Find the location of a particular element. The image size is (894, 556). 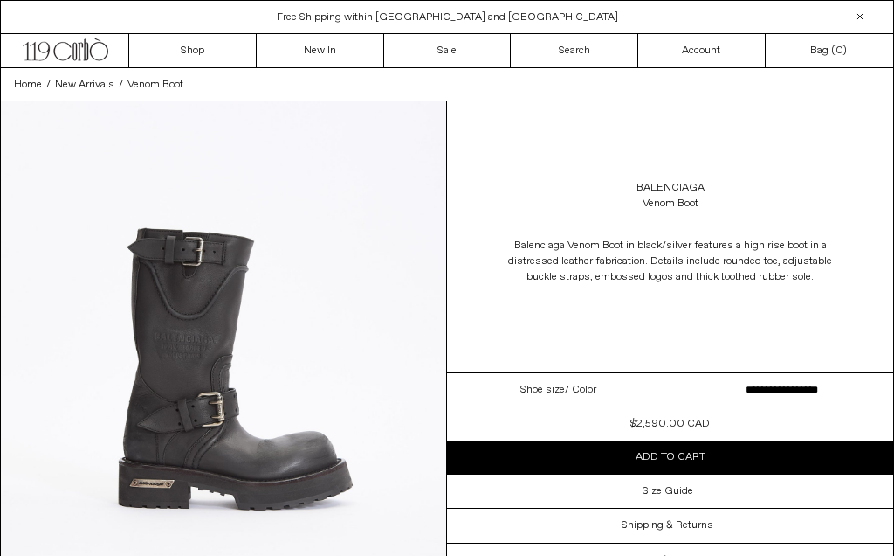

span: Shoe size is located at coordinates (542, 390).